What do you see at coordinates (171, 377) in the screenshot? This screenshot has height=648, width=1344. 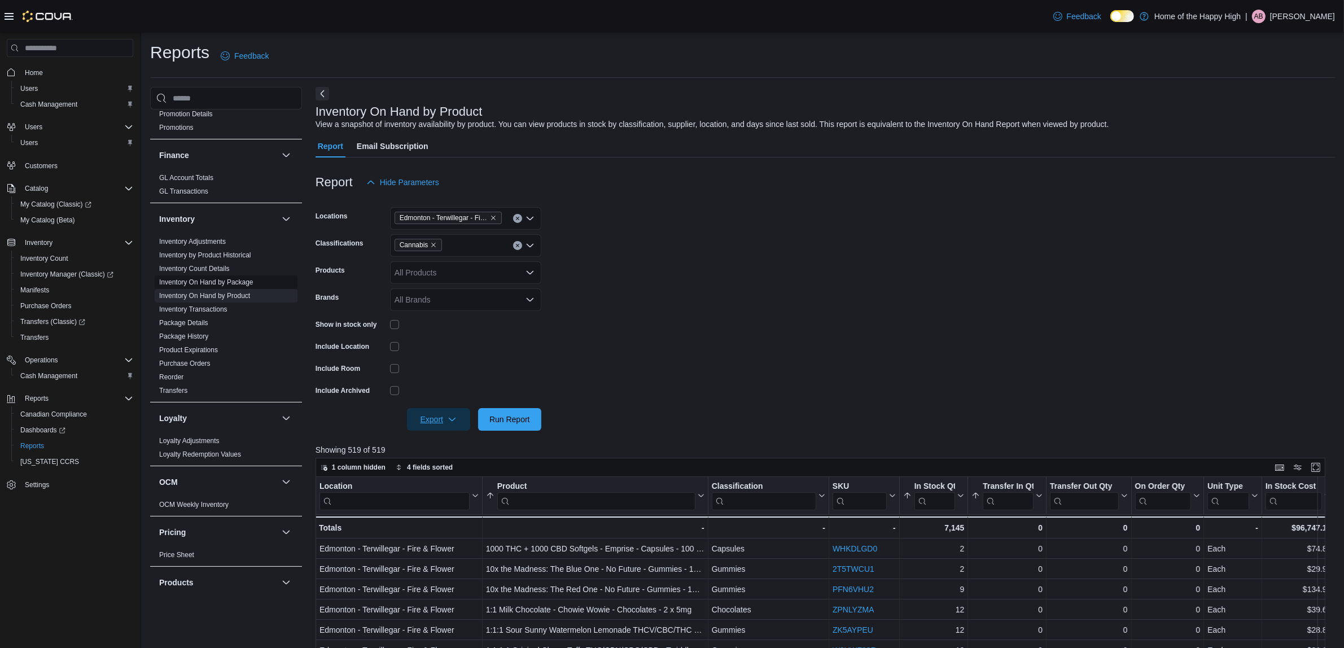 I see `a: Reorder` at bounding box center [171, 377].